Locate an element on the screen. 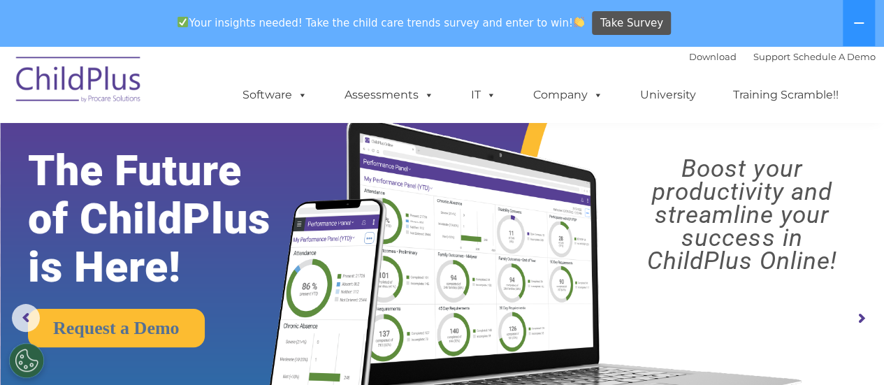  a: Take Survey is located at coordinates (631, 23).